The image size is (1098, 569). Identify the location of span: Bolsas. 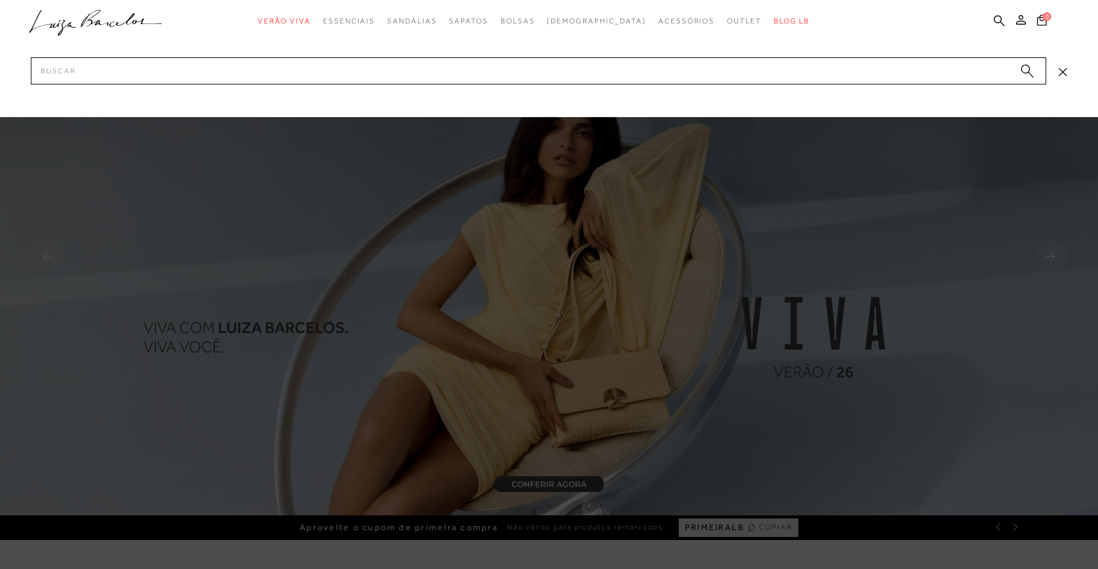
(518, 21).